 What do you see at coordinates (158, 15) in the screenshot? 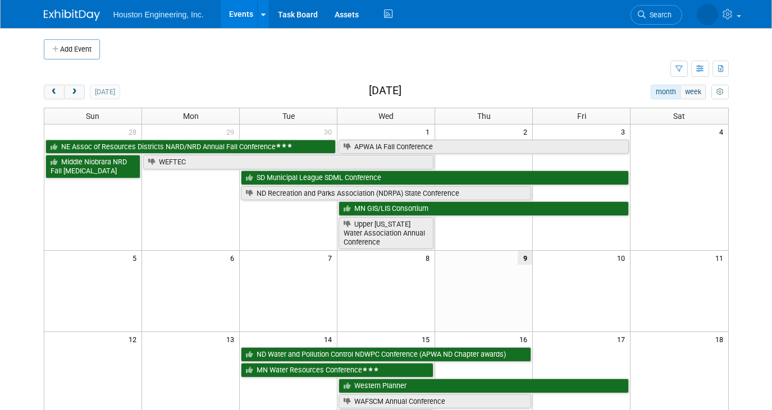
I see `span: Houston Engineering, Inc.` at bounding box center [158, 15].